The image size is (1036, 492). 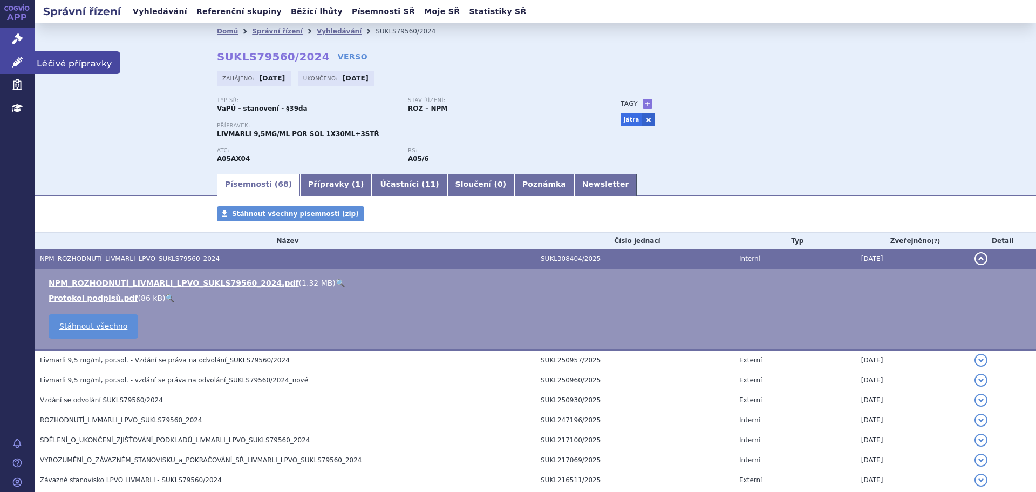 I want to click on span: Livmarli 9,5 mg/ml, por.sol. - vzdání se práva na odvolání_SUKLS79560/2024_nové, so click(x=174, y=380).